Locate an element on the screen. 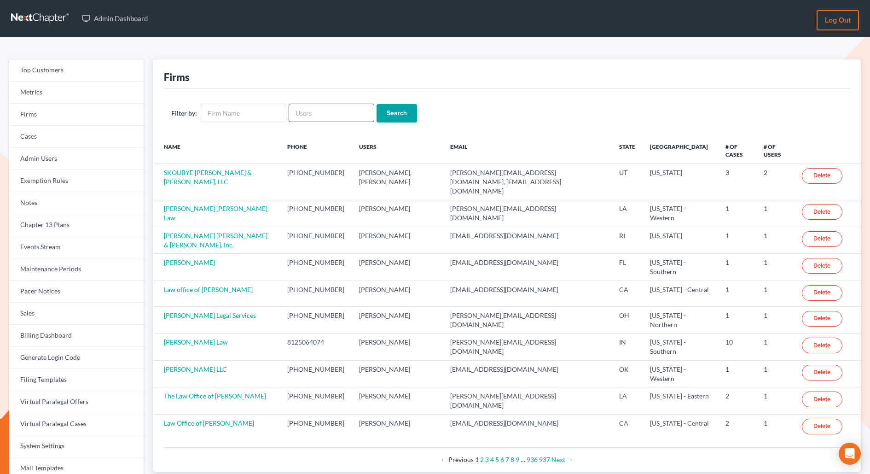  td: IN is located at coordinates (627, 347).